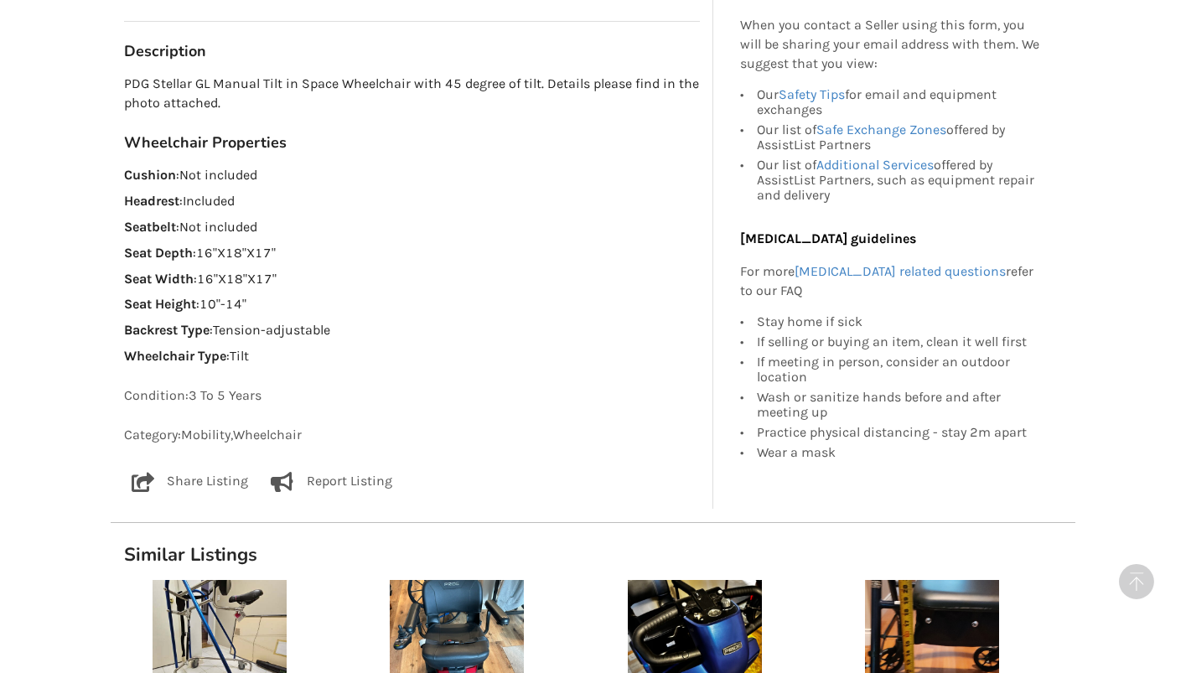  Describe the element at coordinates (412, 143) in the screenshot. I see `h3: Wheelchair Properties` at that location.